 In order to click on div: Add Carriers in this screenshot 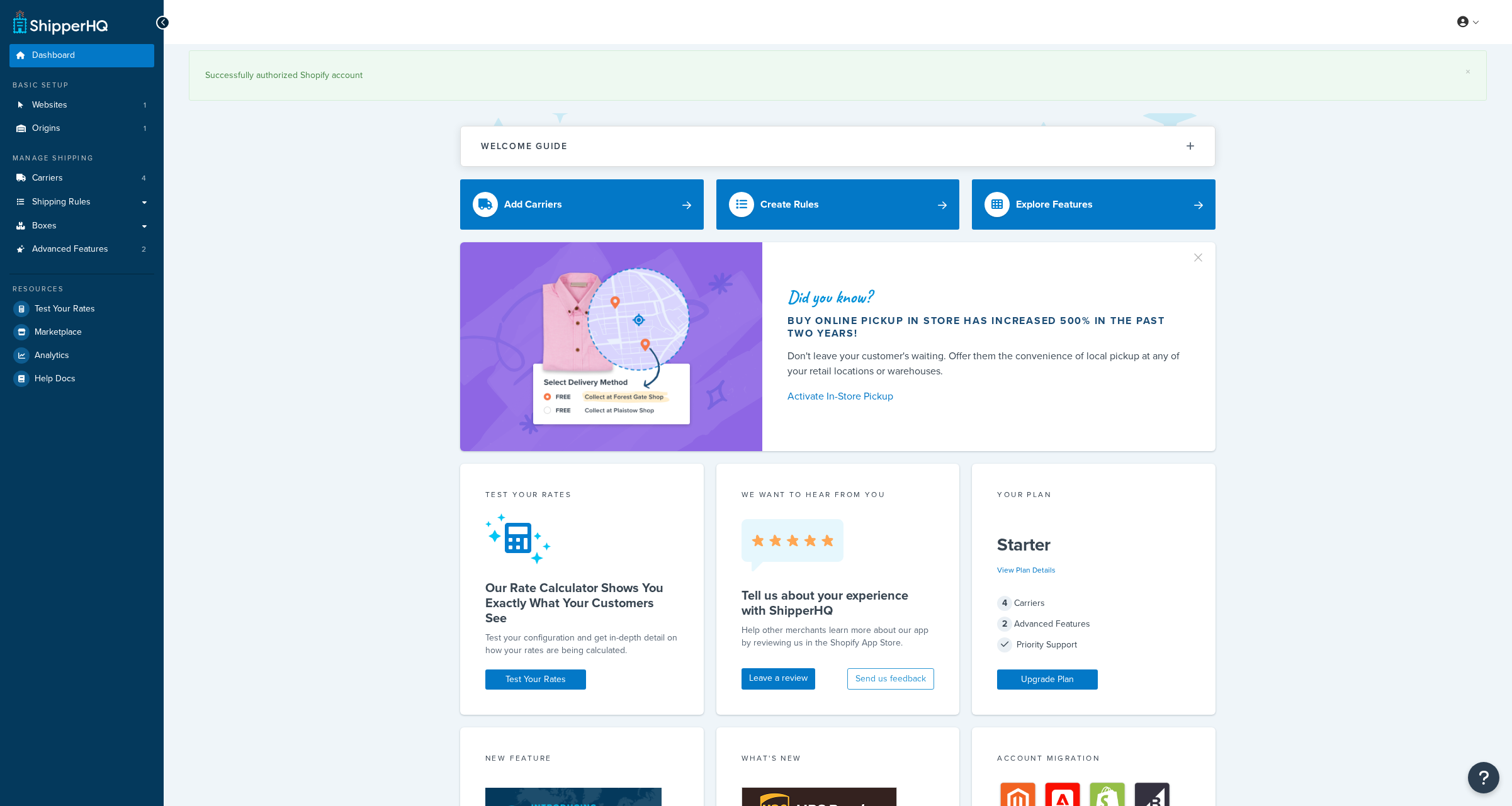, I will do `click(533, 205)`.